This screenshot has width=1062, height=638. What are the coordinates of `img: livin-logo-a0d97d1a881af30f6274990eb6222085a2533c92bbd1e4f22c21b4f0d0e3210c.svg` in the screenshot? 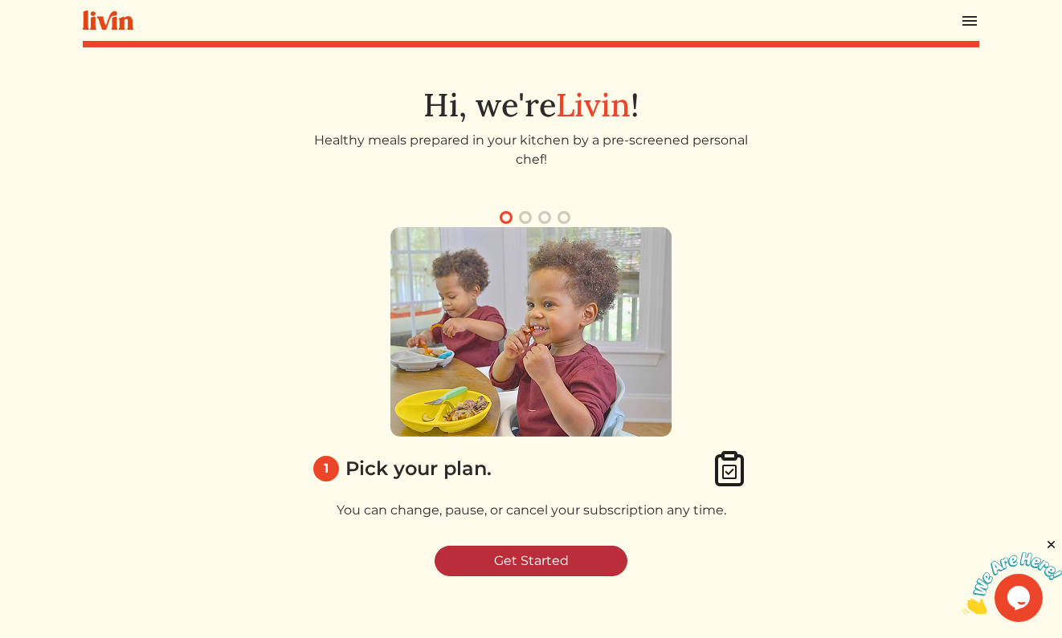 It's located at (108, 20).